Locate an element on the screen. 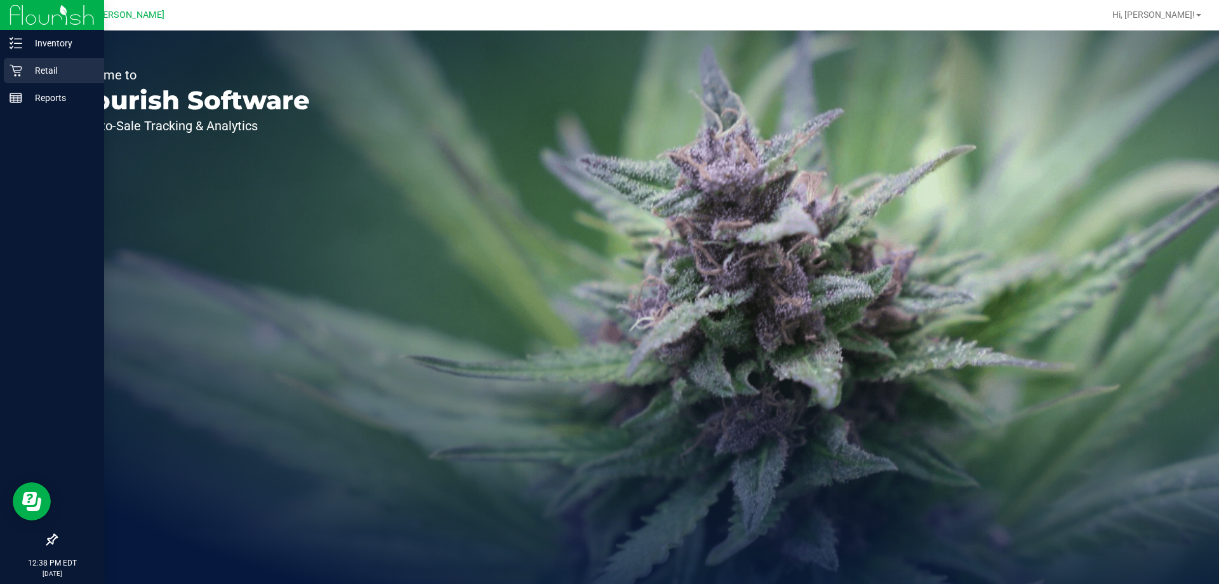 The height and width of the screenshot is (584, 1219). p: Seed-to-Sale Tracking & Analytics is located at coordinates (189, 126).